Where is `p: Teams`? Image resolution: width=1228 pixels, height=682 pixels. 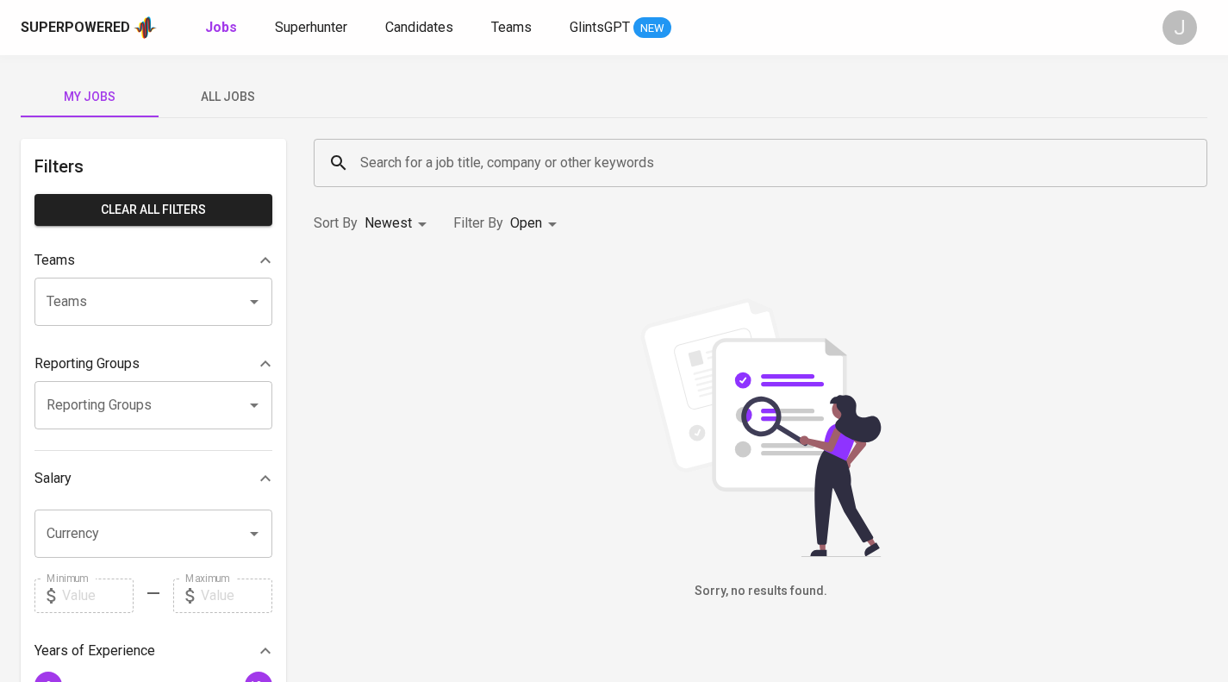
p: Teams is located at coordinates (54, 260).